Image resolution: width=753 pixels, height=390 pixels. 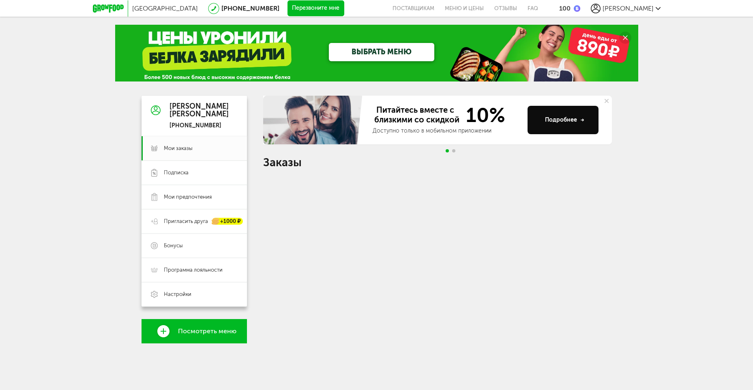 What do you see at coordinates (194, 221) in the screenshot?
I see `a: Пригласить друга +1000 ₽` at bounding box center [194, 221].